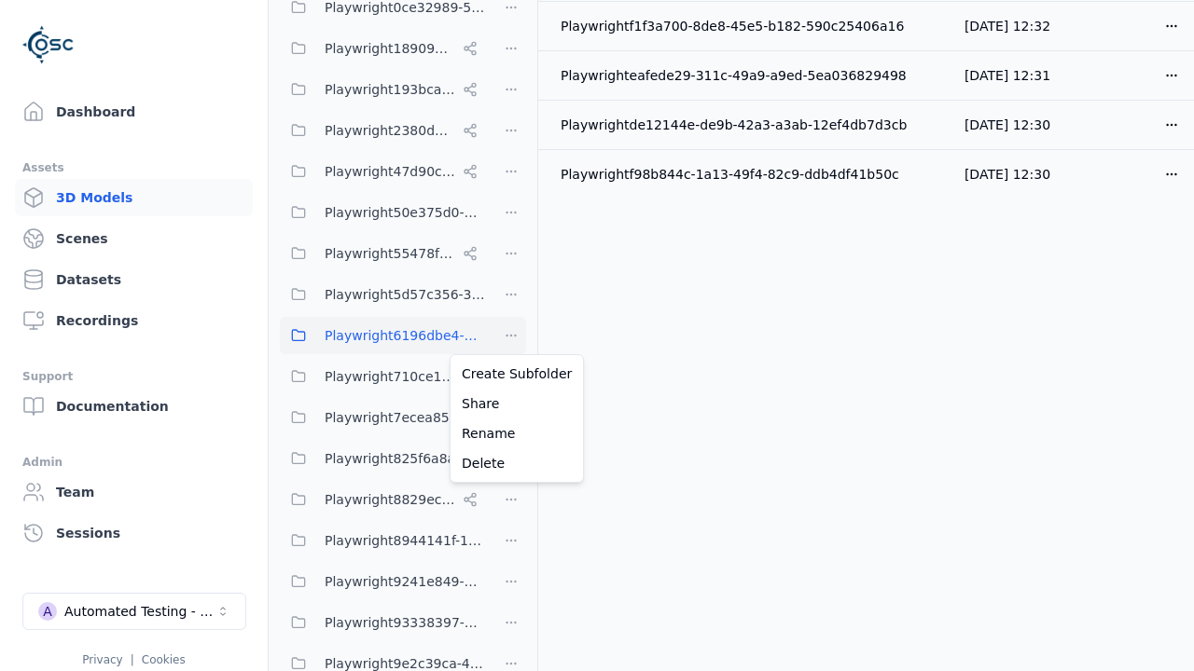 This screenshot has height=671, width=1194. Describe the element at coordinates (517, 404) in the screenshot. I see `div: Share` at that location.